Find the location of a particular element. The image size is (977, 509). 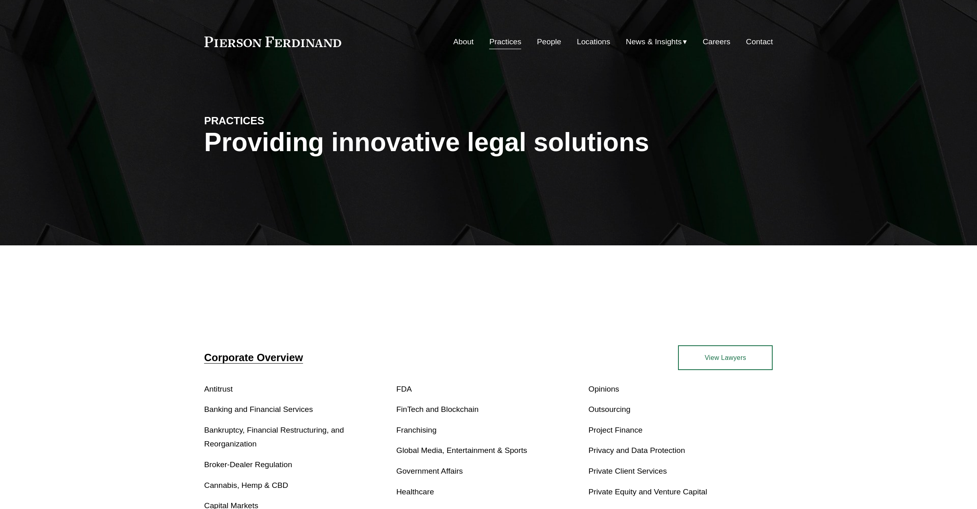

a: Antitrust is located at coordinates (219, 389).